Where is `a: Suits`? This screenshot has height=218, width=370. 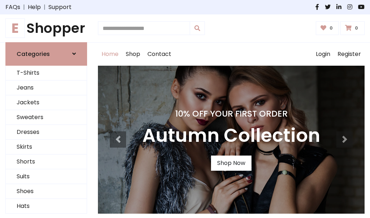
a: Suits is located at coordinates (46, 177).